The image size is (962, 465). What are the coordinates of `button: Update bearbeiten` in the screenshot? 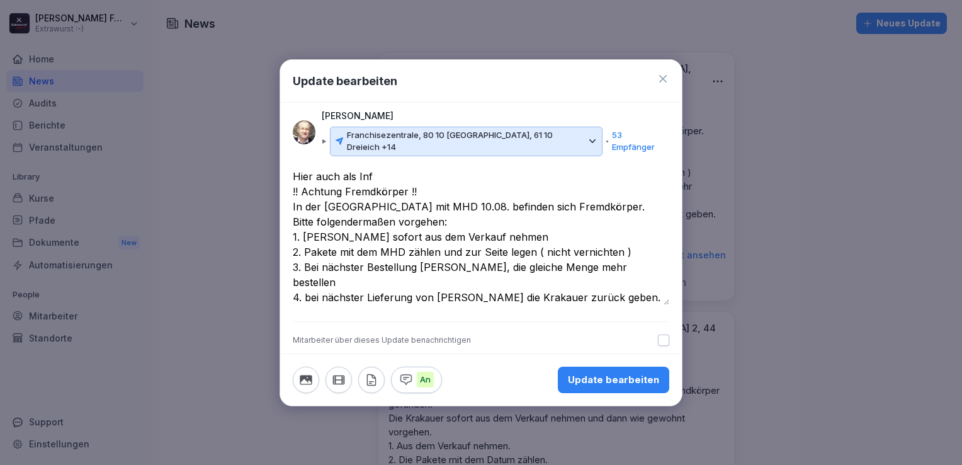 It's located at (613, 380).